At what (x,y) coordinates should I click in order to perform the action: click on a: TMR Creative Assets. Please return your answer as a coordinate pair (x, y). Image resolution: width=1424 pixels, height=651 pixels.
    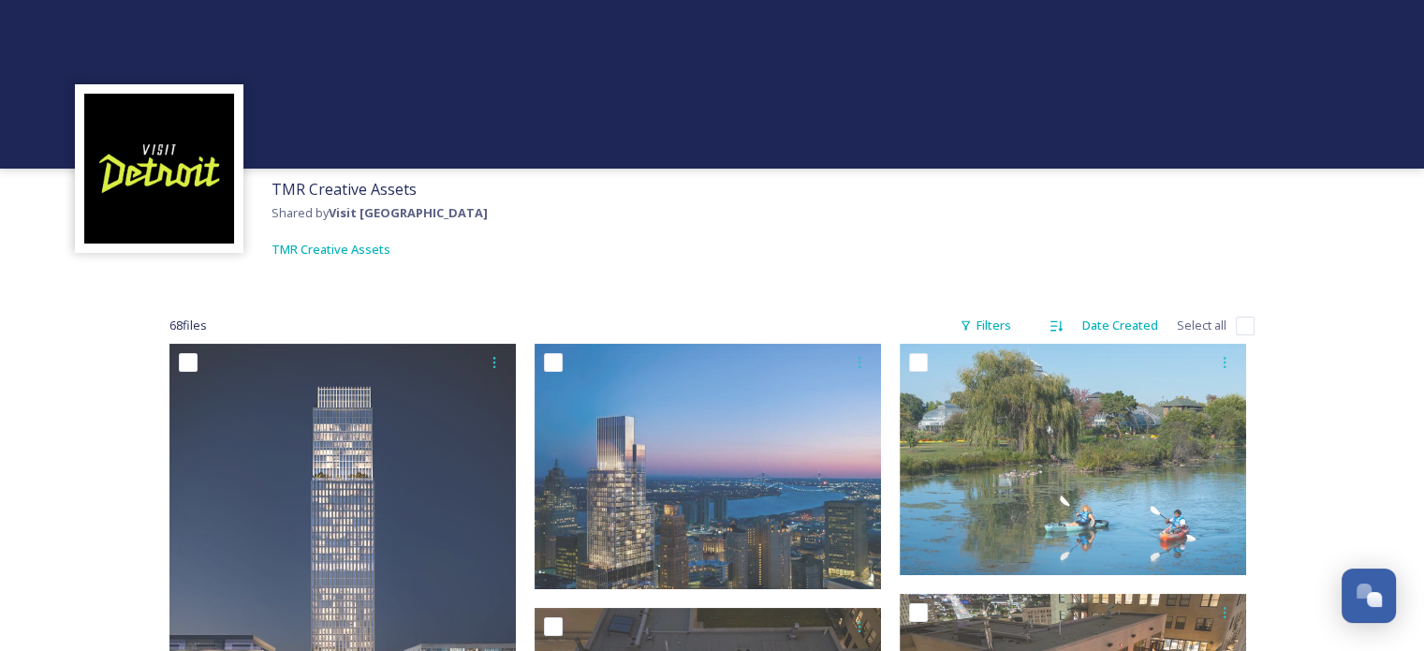
    Looking at the image, I should click on (331, 249).